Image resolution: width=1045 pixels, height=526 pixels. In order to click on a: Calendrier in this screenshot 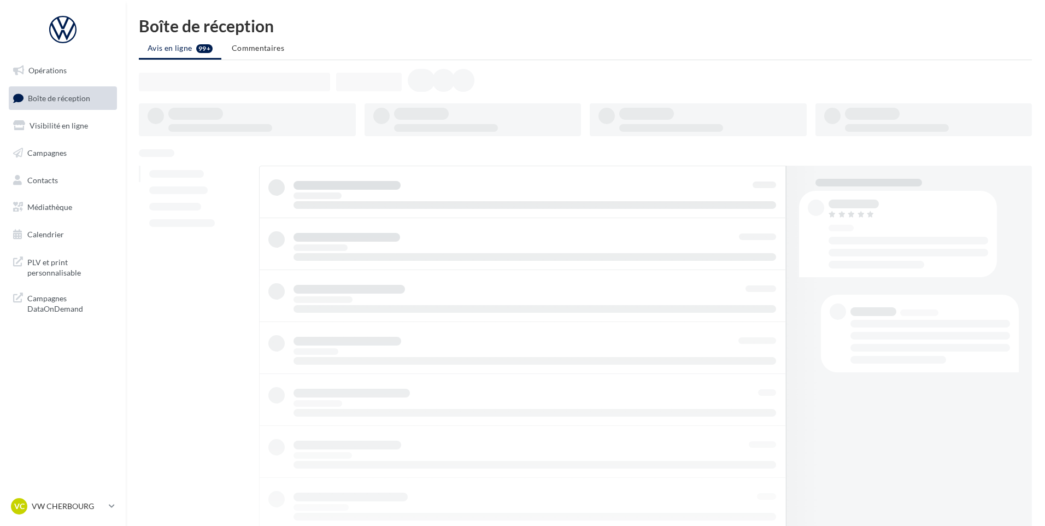, I will do `click(63, 235)`.